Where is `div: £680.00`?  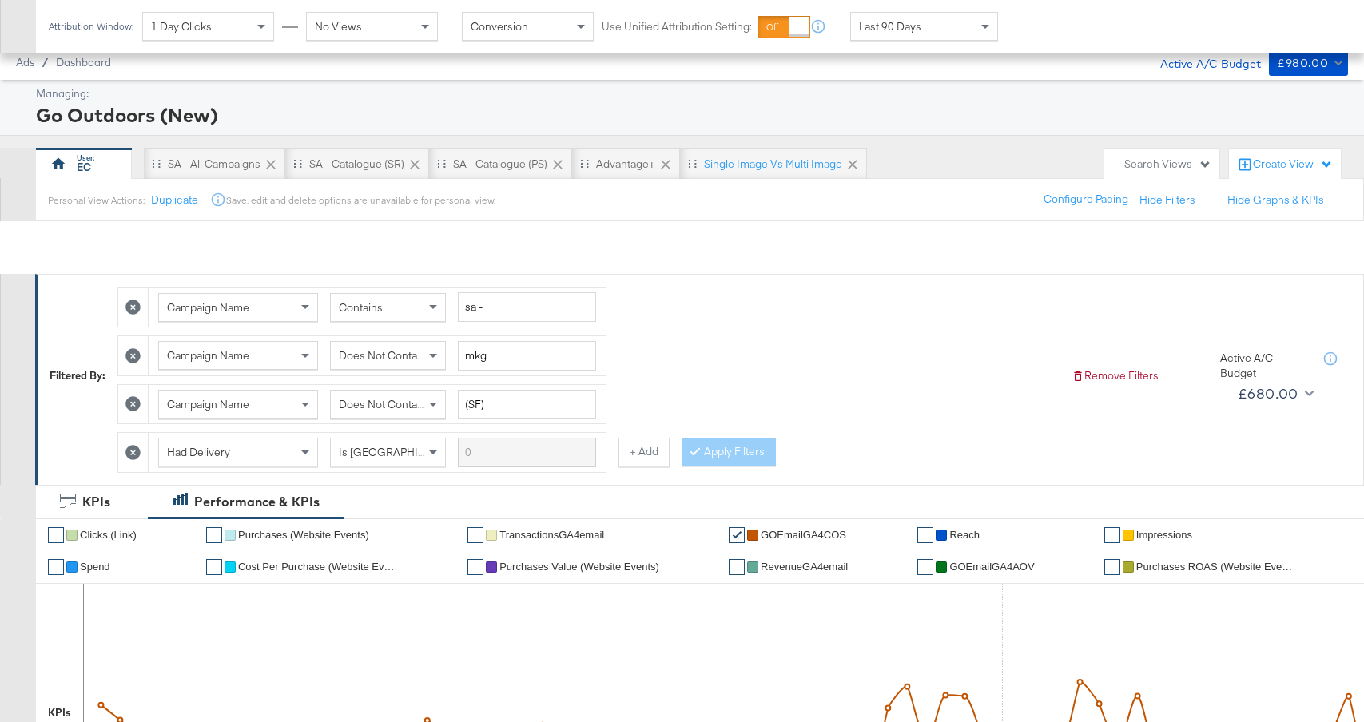
div: £680.00 is located at coordinates (1268, 394).